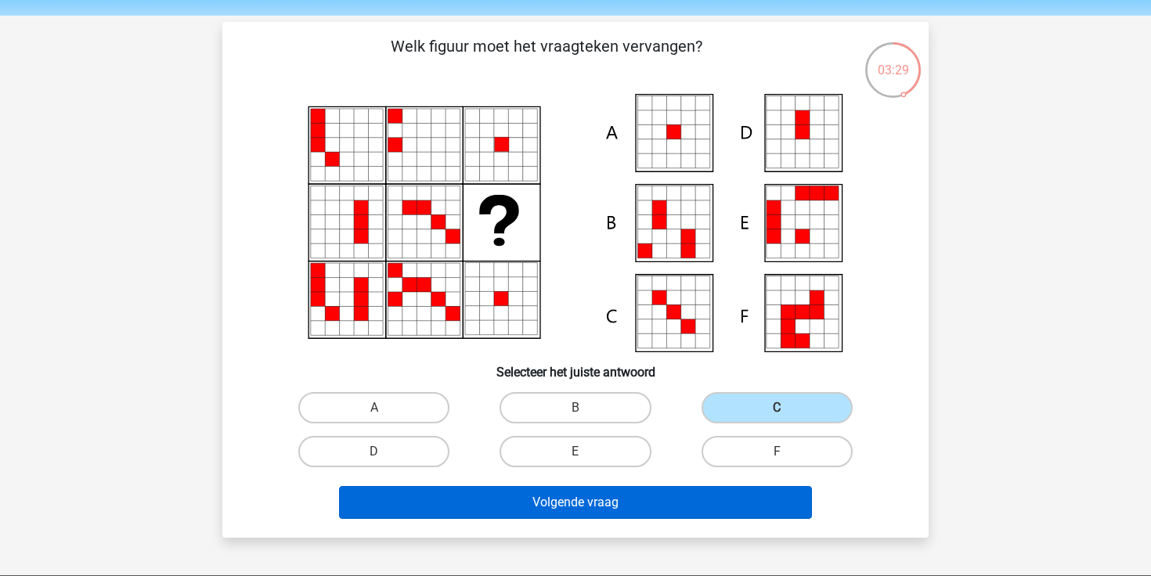 The image size is (1151, 576). I want to click on label: D, so click(374, 452).